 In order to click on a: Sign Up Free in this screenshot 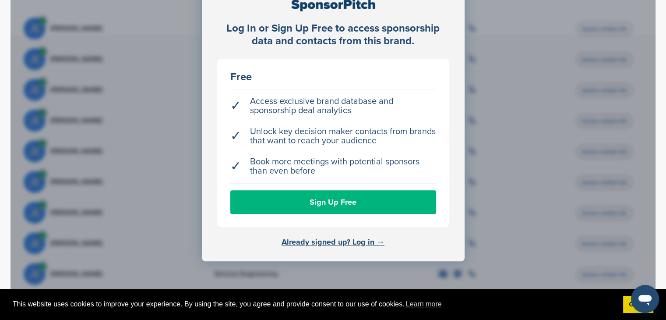, I will do `click(333, 202)`.